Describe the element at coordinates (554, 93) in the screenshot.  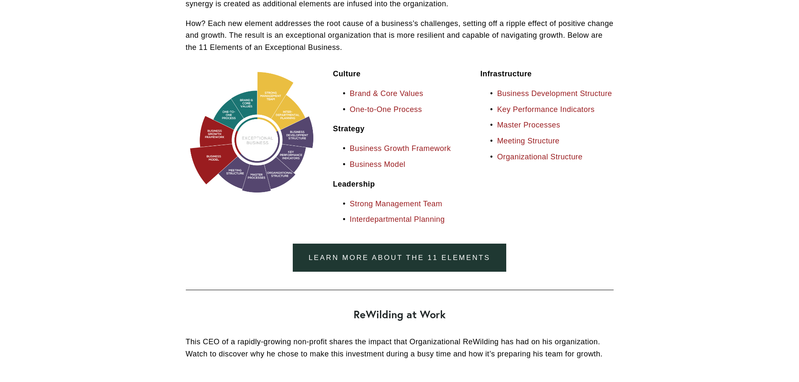
I see `a: Business Development Structure` at that location.